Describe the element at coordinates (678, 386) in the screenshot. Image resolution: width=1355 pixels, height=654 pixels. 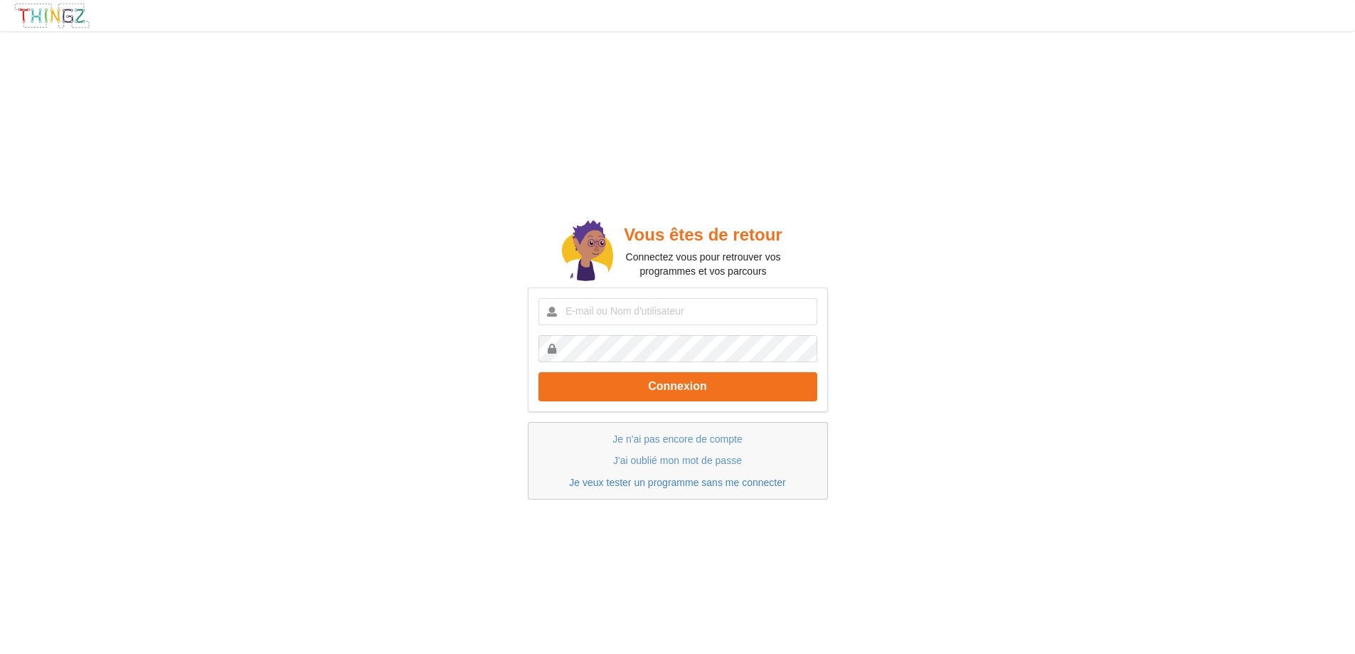
I see `button: Connexion` at that location.